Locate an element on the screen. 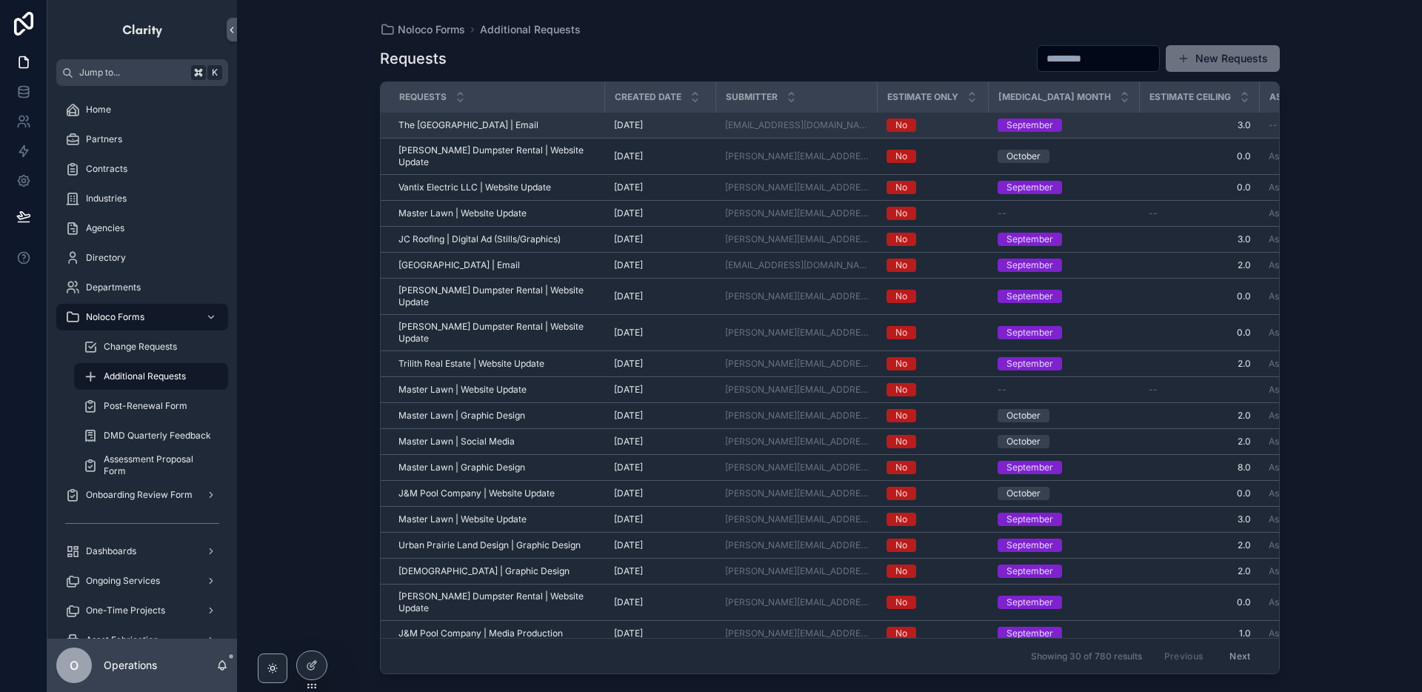  a: Master Lawn | Graphic Design is located at coordinates (497, 415).